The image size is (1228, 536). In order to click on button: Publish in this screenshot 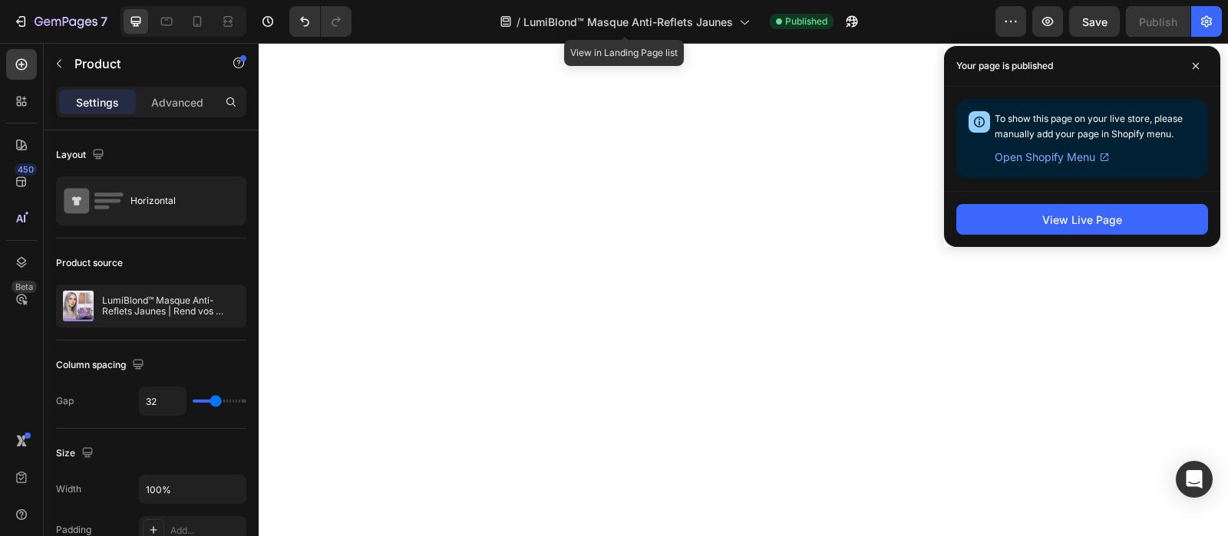, I will do `click(1158, 21)`.